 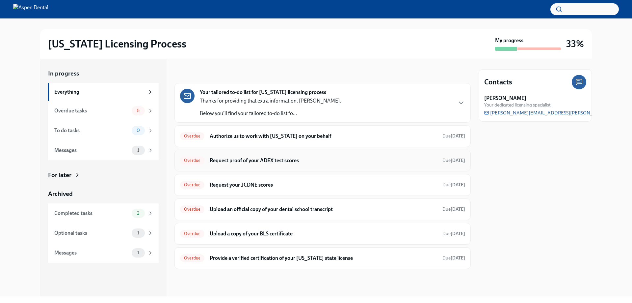 I want to click on div: Archived, so click(x=103, y=194).